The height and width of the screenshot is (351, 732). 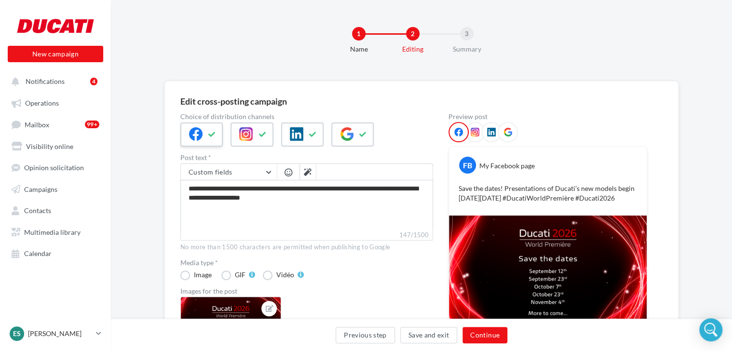 I want to click on a: Operations, so click(x=55, y=102).